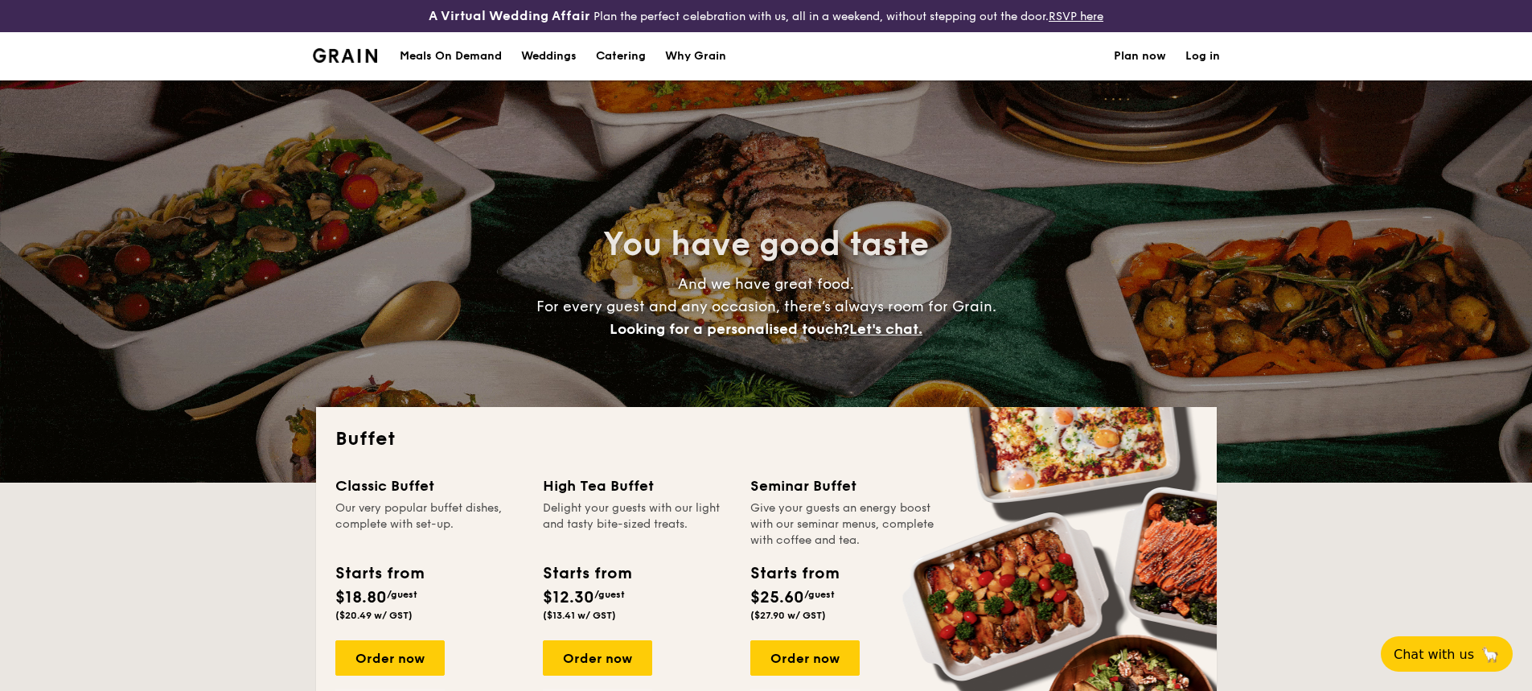 The image size is (1532, 691). I want to click on a: Log in, so click(1203, 56).